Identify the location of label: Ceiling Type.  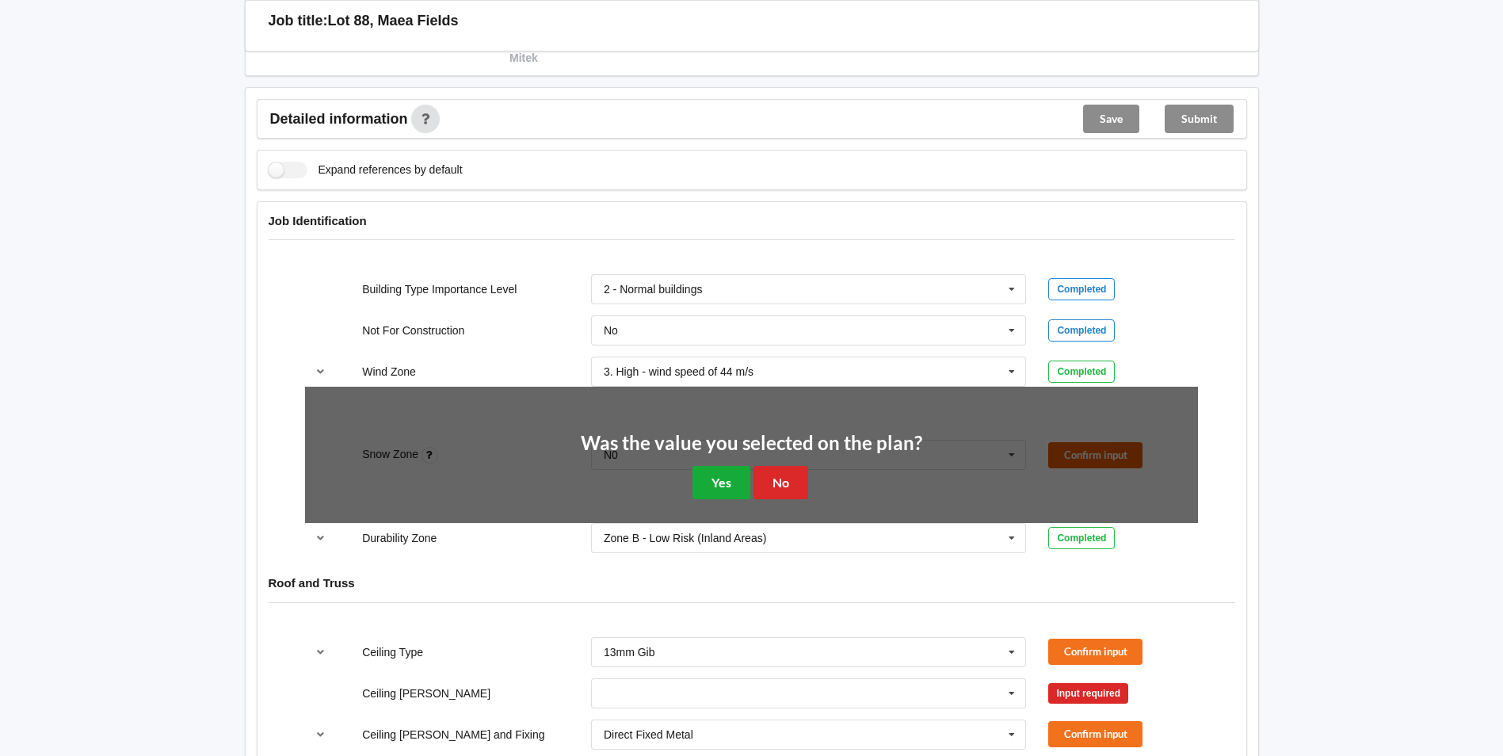
(392, 652).